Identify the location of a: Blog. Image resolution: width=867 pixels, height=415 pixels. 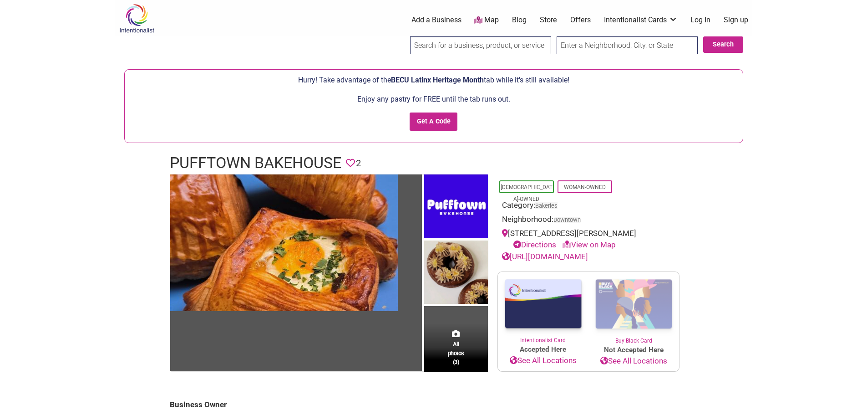
(519, 20).